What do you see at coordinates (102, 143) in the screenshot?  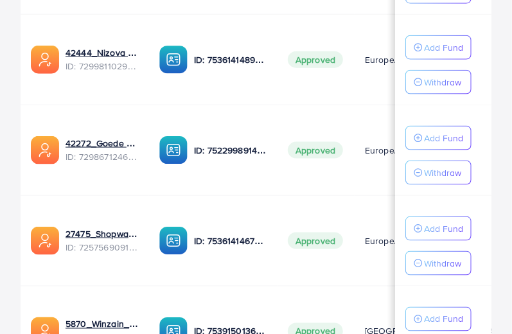 I see `a: 42272_Goede advertentie account villero` at bounding box center [102, 143].